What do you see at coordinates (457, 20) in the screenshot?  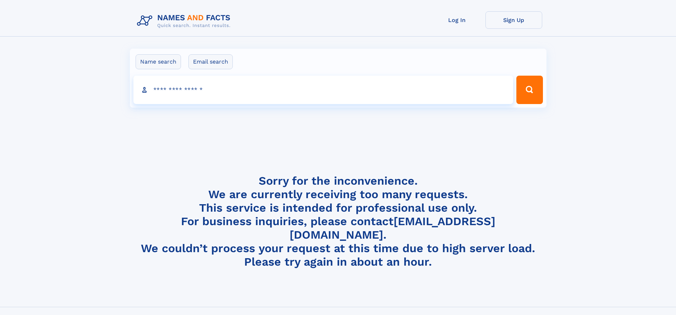 I see `a: Log In` at bounding box center [457, 20].